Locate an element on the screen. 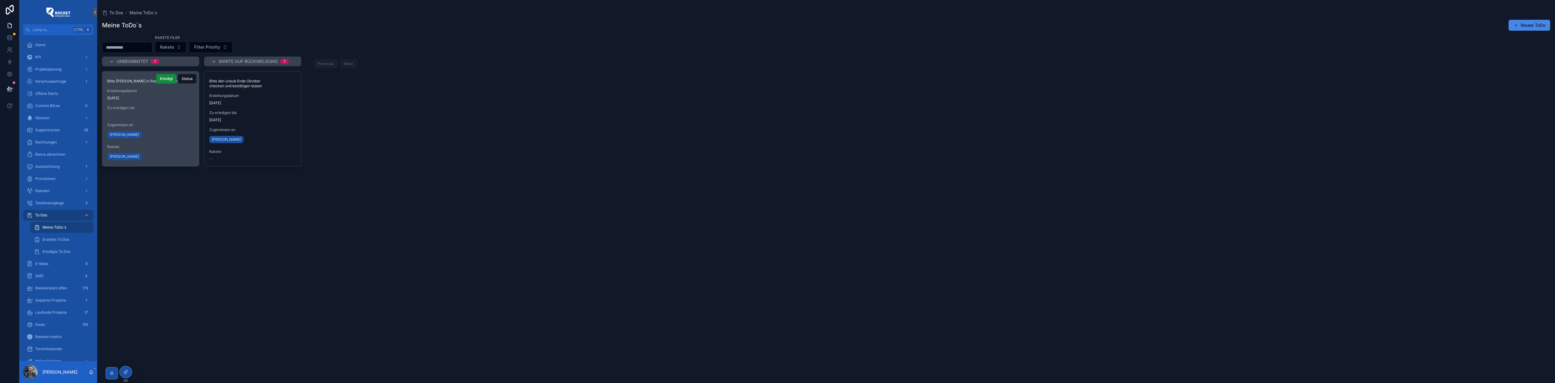 This screenshot has height=383, width=1555. span: Jump to... is located at coordinates (52, 30).